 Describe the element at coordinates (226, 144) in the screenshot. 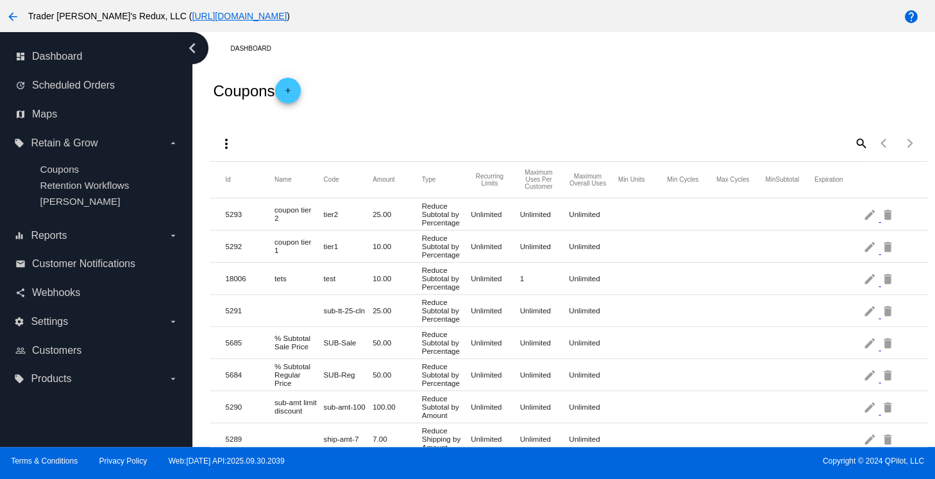

I see `mat-icon: more_vert` at that location.